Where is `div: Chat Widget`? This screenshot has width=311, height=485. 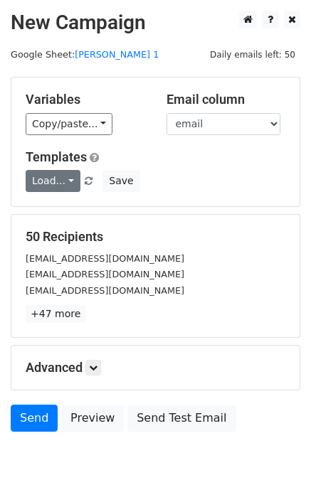 div: Chat Widget is located at coordinates (275, 451).